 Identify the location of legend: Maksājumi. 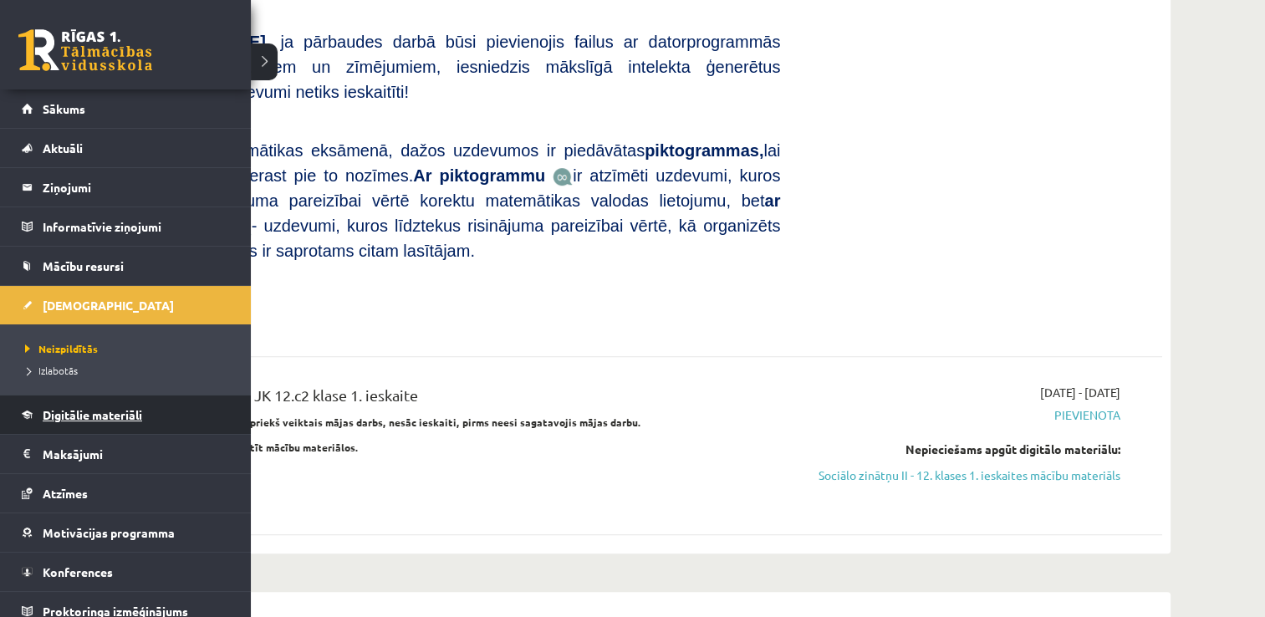
(136, 454).